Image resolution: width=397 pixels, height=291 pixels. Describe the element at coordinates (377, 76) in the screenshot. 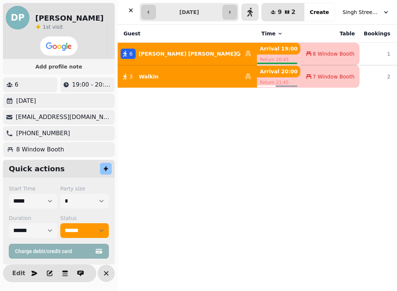

I see `td: 2` at that location.